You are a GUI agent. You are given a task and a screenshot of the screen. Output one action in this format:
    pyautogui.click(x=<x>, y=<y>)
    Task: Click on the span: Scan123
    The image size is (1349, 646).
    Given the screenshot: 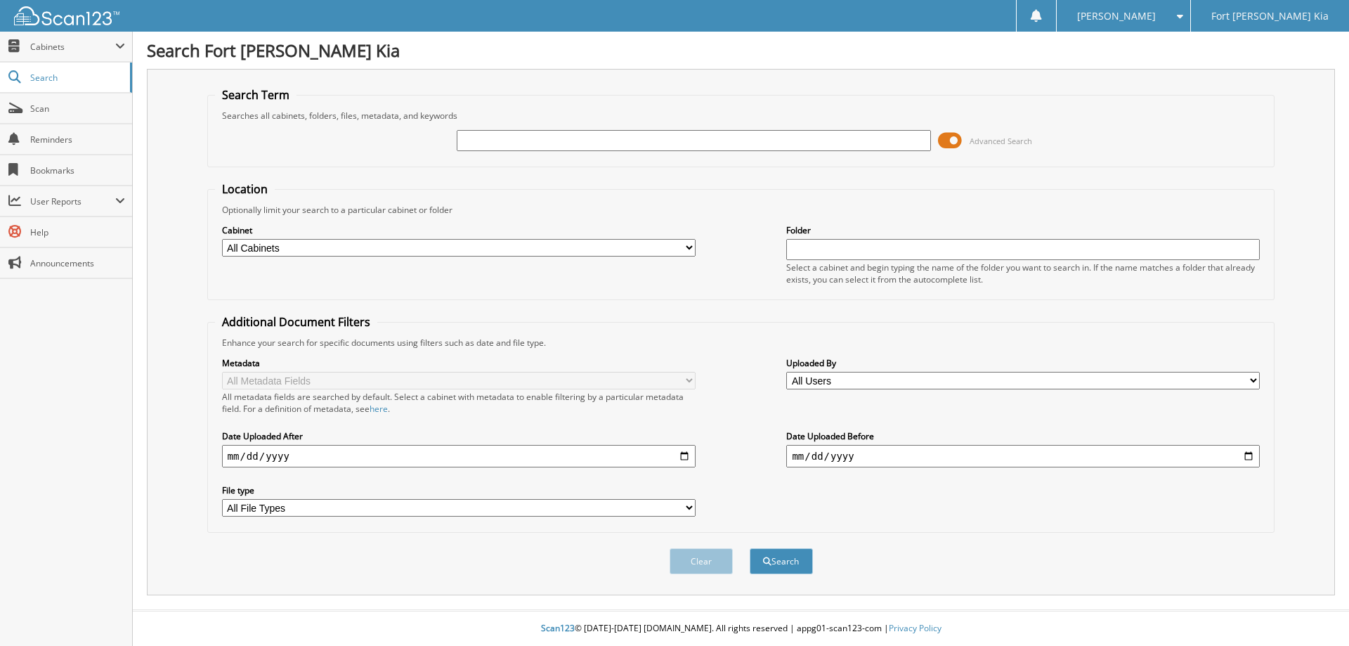 What is the action you would take?
    pyautogui.click(x=558, y=627)
    